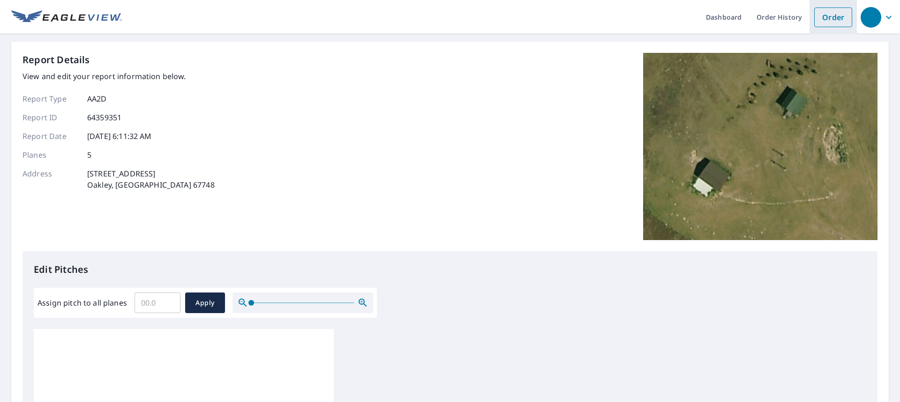 This screenshot has width=900, height=402. Describe the element at coordinates (51, 99) in the screenshot. I see `p: Report Type` at that location.